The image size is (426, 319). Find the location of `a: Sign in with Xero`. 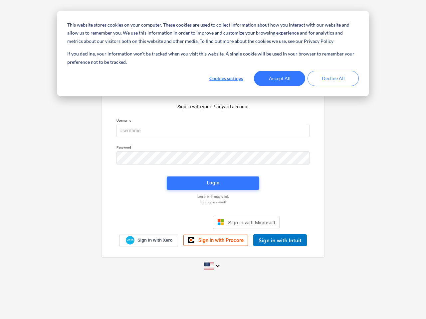

a: Sign in with Xero is located at coordinates (149, 240).